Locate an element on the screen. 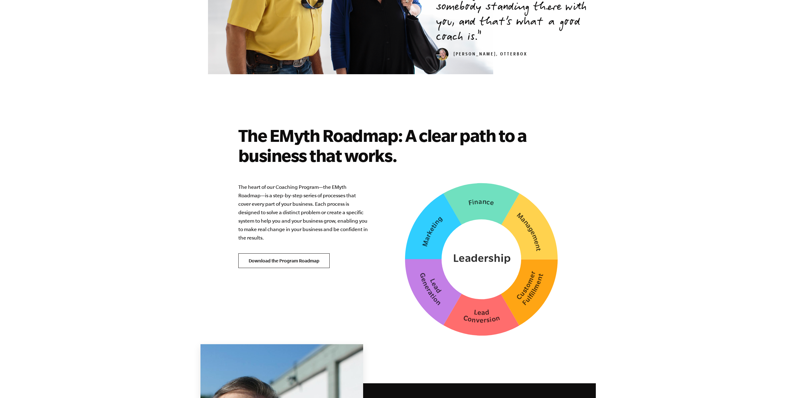 The image size is (796, 398). img: Our Program is located at coordinates (482, 259).